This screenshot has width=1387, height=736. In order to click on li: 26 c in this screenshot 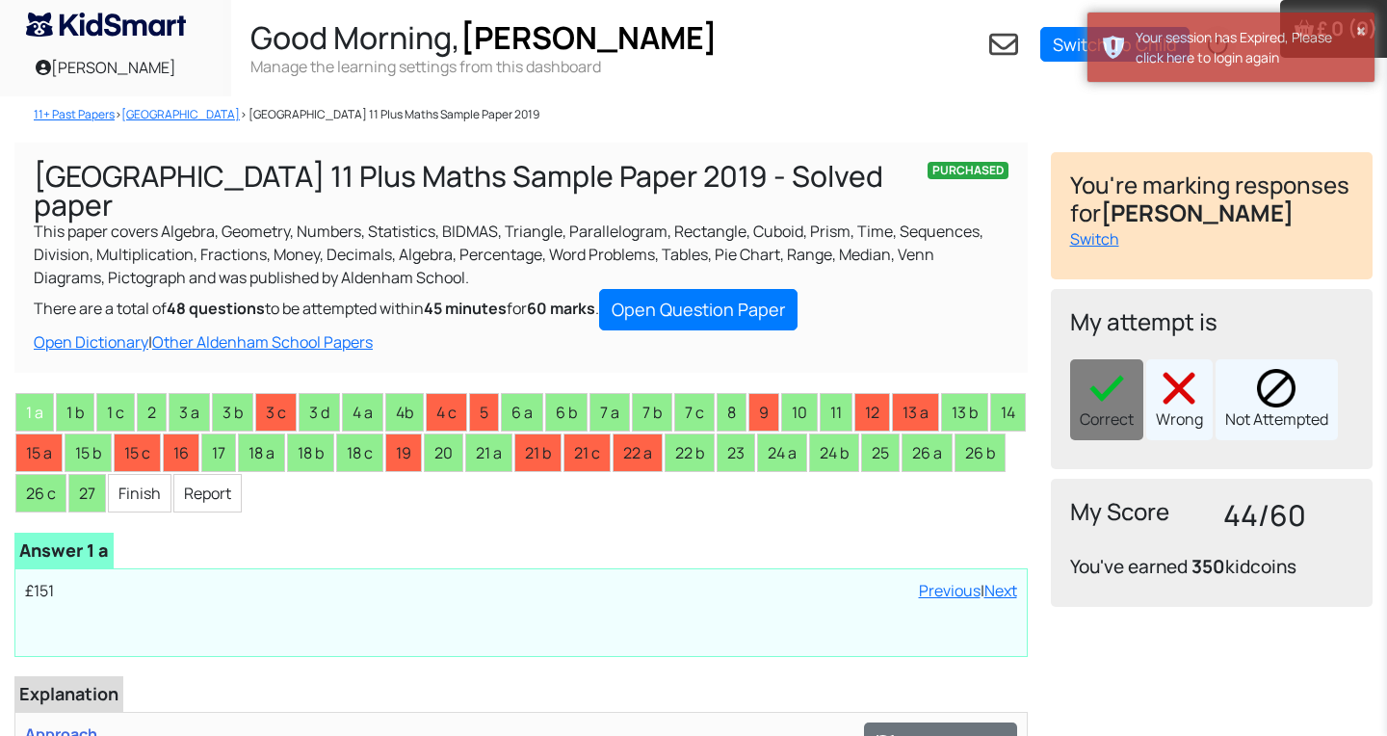, I will do `click(40, 493)`.